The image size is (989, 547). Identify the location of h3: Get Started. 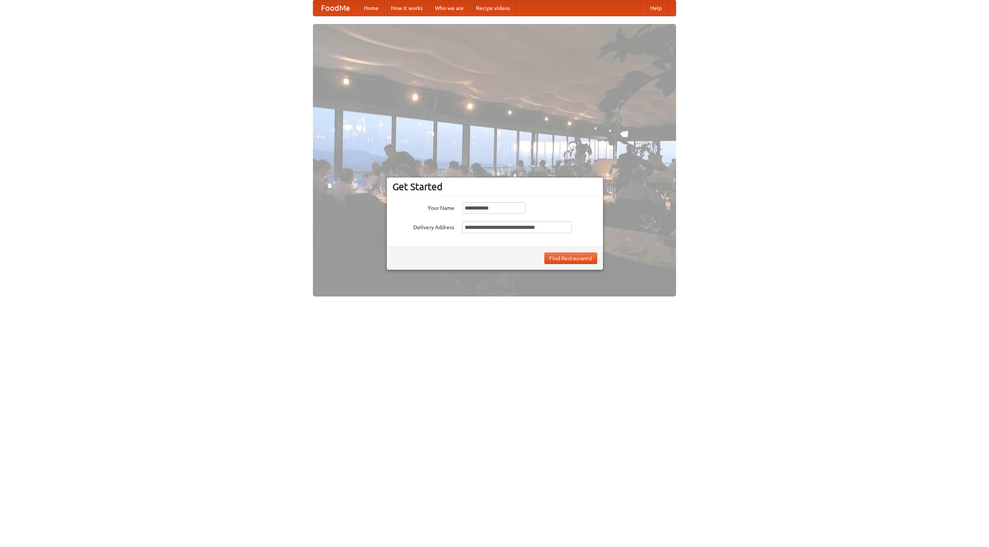
(495, 187).